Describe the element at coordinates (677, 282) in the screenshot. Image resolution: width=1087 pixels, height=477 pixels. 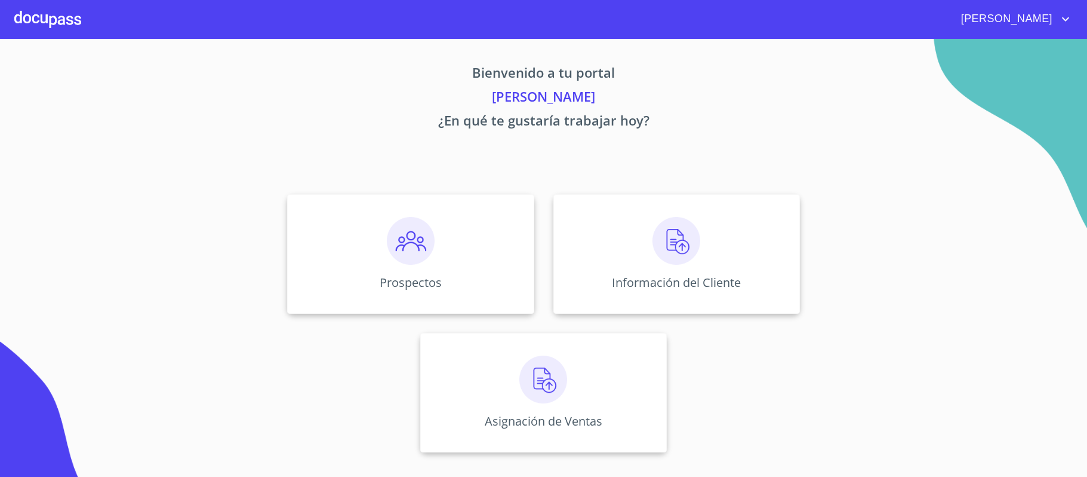
I see `p: Información del Cliente` at that location.